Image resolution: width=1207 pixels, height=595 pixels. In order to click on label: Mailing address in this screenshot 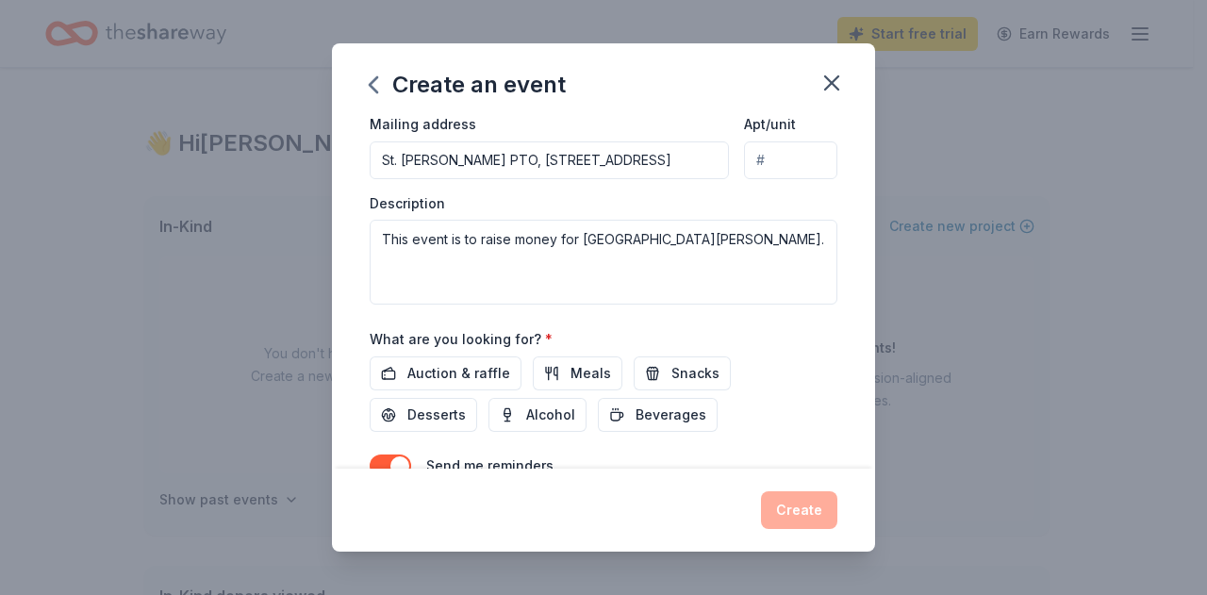, I will do `click(422, 124)`.